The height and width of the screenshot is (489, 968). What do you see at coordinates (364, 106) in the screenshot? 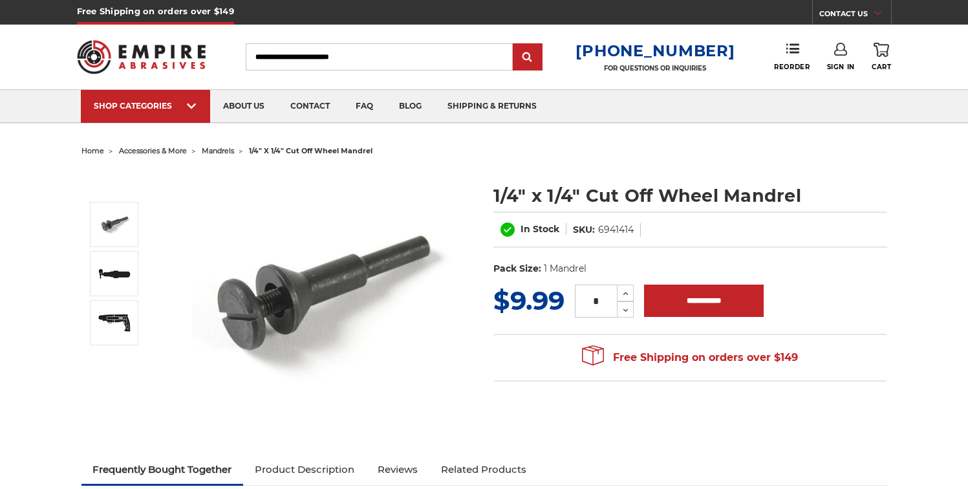
I see `a: faq` at bounding box center [364, 106].